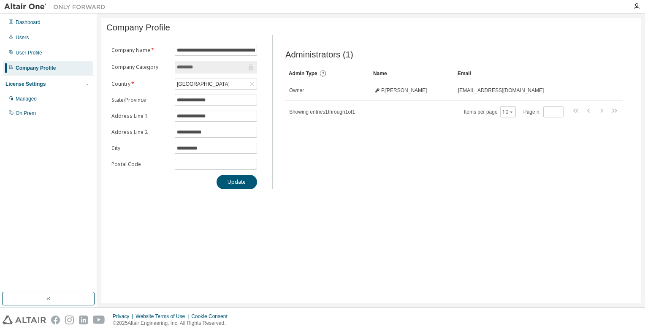  Describe the element at coordinates (69, 320) in the screenshot. I see `img: instagram.svg` at that location.